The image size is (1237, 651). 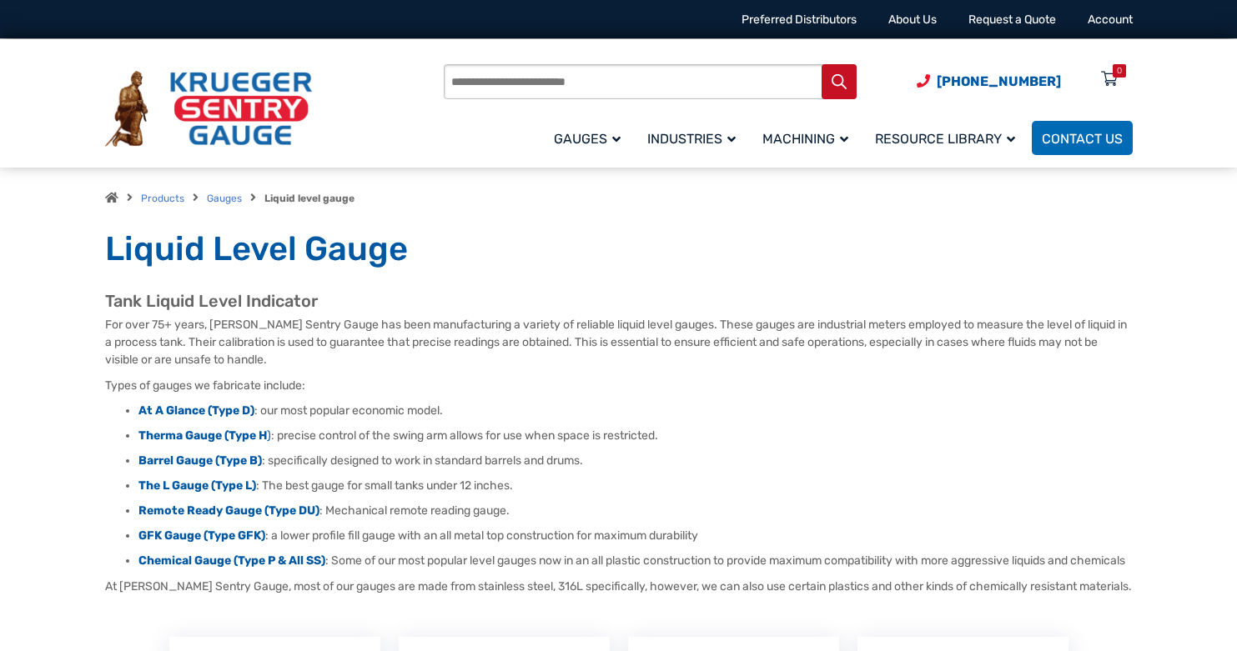 What do you see at coordinates (635, 511) in the screenshot?
I see `li: : Mechanical remote reading gauge.` at bounding box center [635, 511].